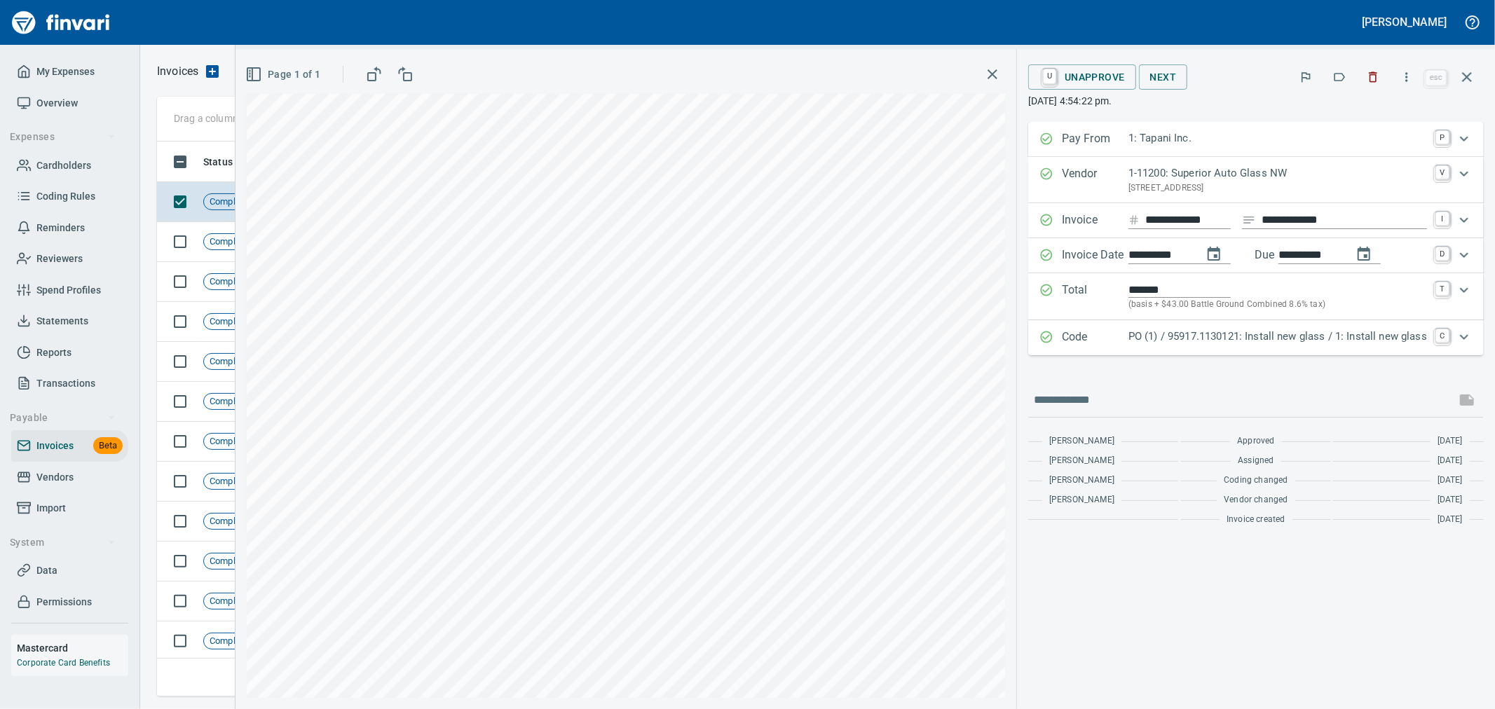  I want to click on h6: Mastercard, so click(72, 648).